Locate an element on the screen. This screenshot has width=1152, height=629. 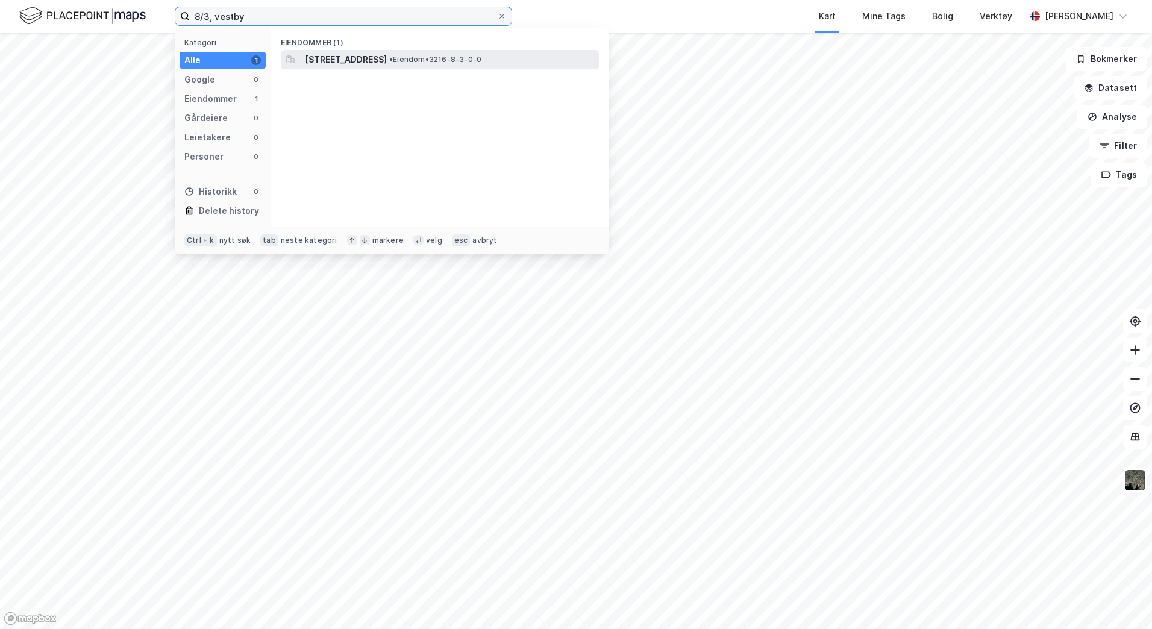
div: nytt søk is located at coordinates (235, 240).